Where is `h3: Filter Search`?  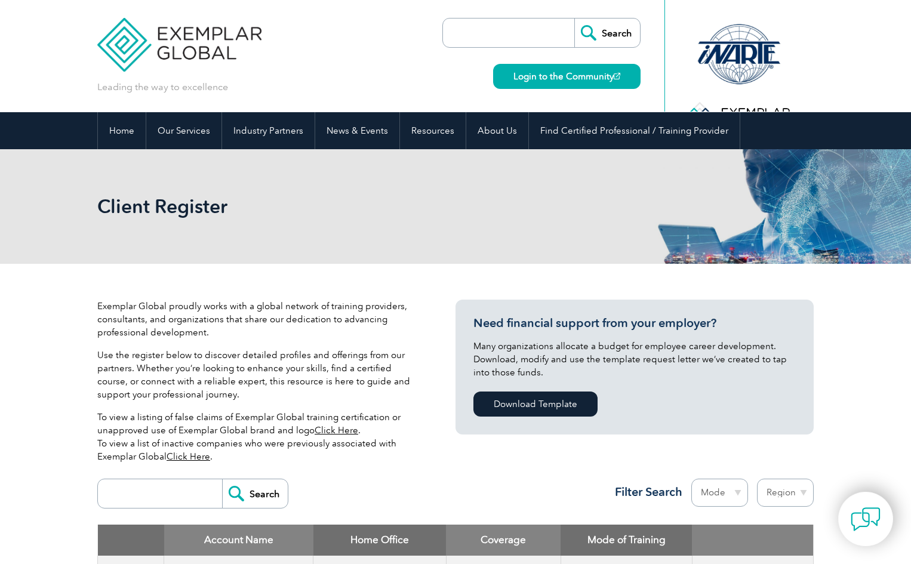
h3: Filter Search is located at coordinates (645, 492).